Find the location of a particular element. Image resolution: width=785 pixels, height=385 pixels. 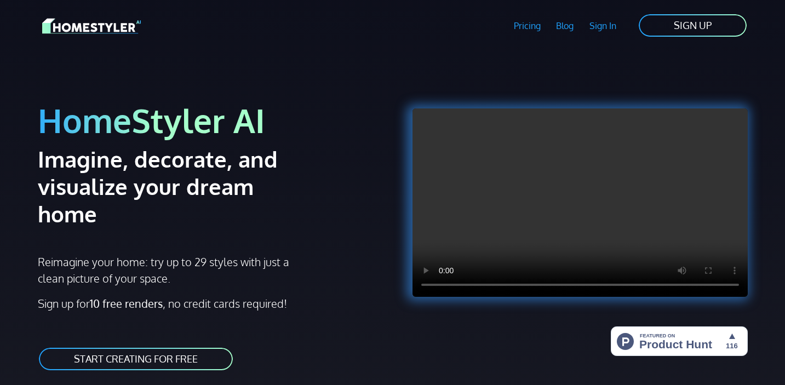

strong: 10 free renders is located at coordinates (126, 304).